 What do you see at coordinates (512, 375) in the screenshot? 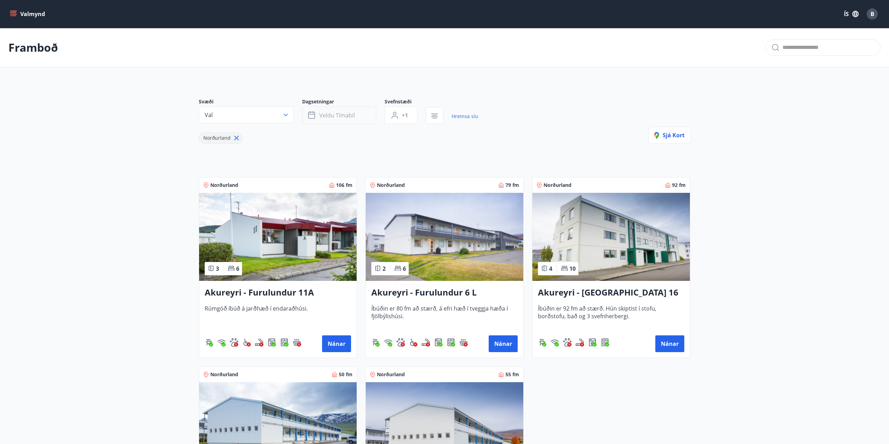
I see `span: 55 fm` at bounding box center [512, 375].